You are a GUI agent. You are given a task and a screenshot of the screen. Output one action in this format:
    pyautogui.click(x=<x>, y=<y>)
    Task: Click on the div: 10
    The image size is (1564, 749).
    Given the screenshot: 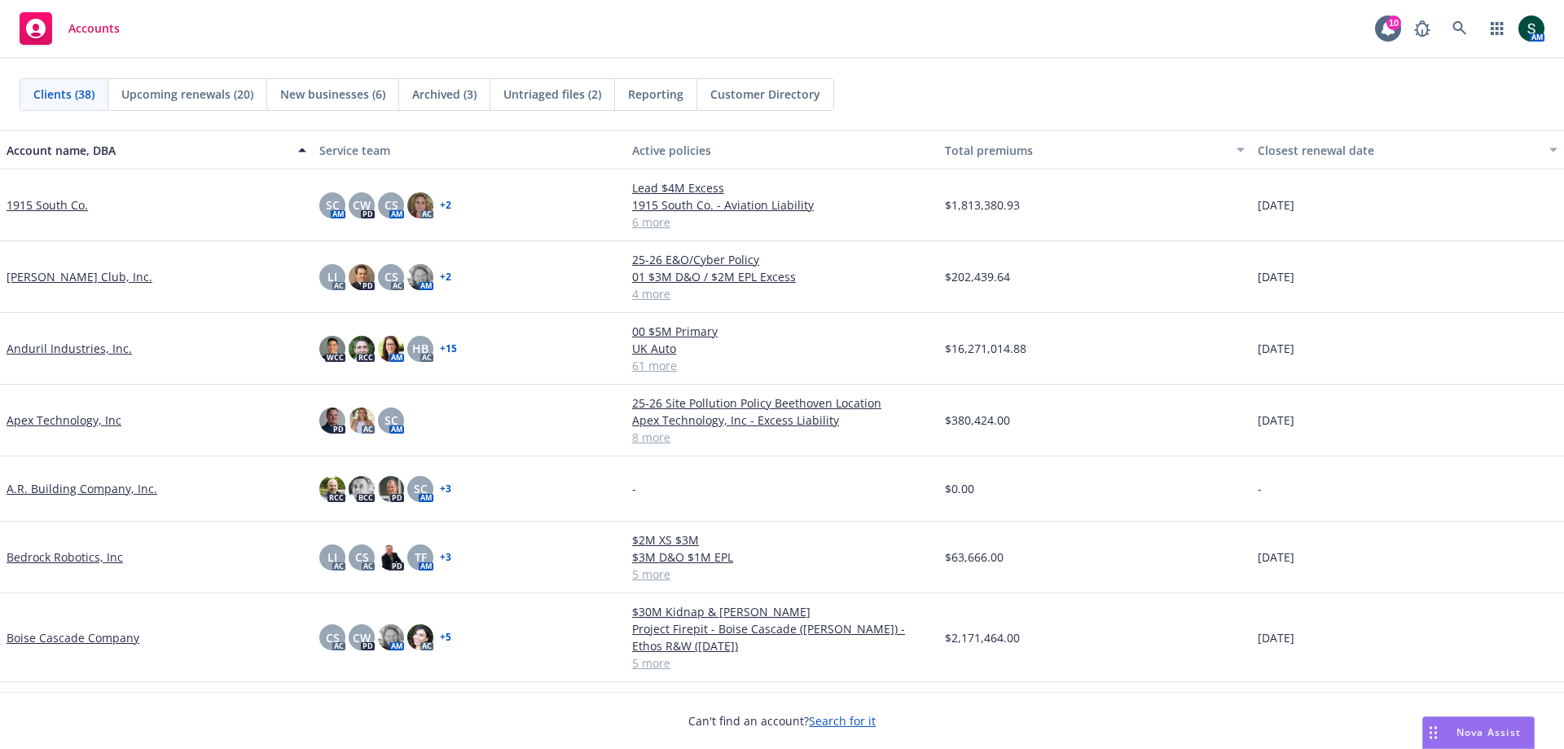 What is the action you would take?
    pyautogui.click(x=1394, y=23)
    